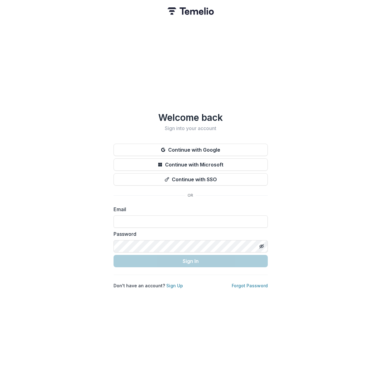 The width and height of the screenshot is (381, 381). Describe the element at coordinates (174, 285) in the screenshot. I see `a: Sign Up` at that location.